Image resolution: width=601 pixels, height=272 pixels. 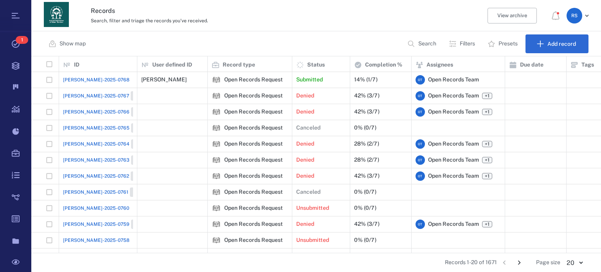 I want to click on div: 14% (1/7), so click(x=366, y=79).